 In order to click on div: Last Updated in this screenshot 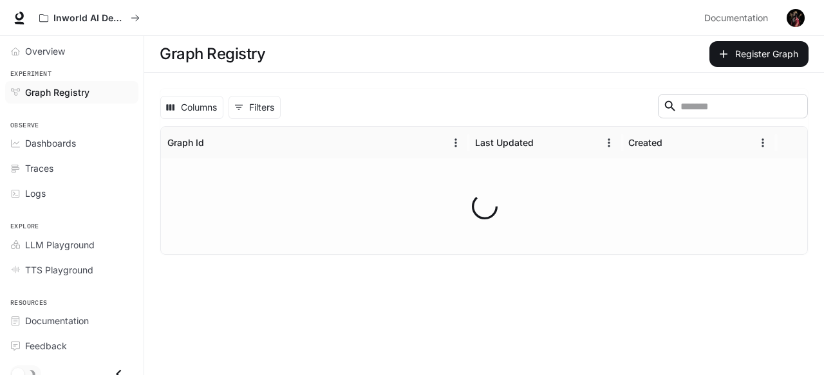, I will do `click(504, 142)`.